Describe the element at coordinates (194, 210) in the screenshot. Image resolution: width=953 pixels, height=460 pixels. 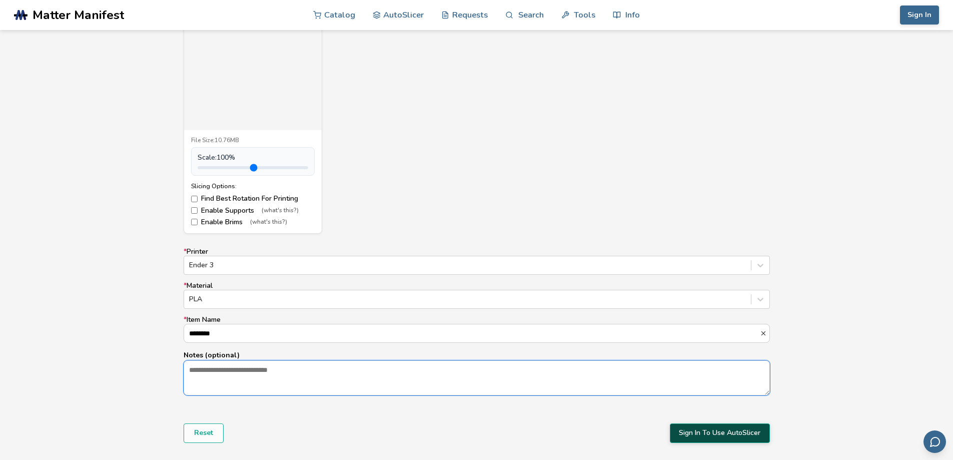
I see `input: Enable Supports(what's this?)` at that location.